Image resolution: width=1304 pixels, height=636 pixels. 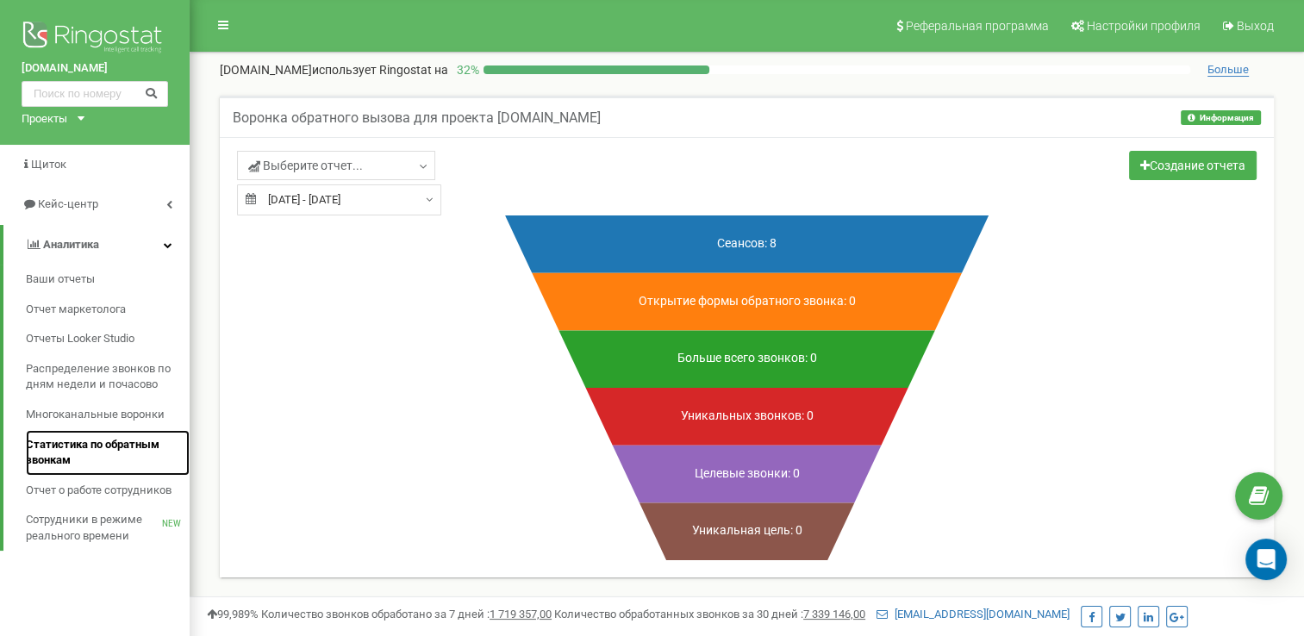 What do you see at coordinates (1255, 26) in the screenshot?
I see `span: Выход` at bounding box center [1255, 26].